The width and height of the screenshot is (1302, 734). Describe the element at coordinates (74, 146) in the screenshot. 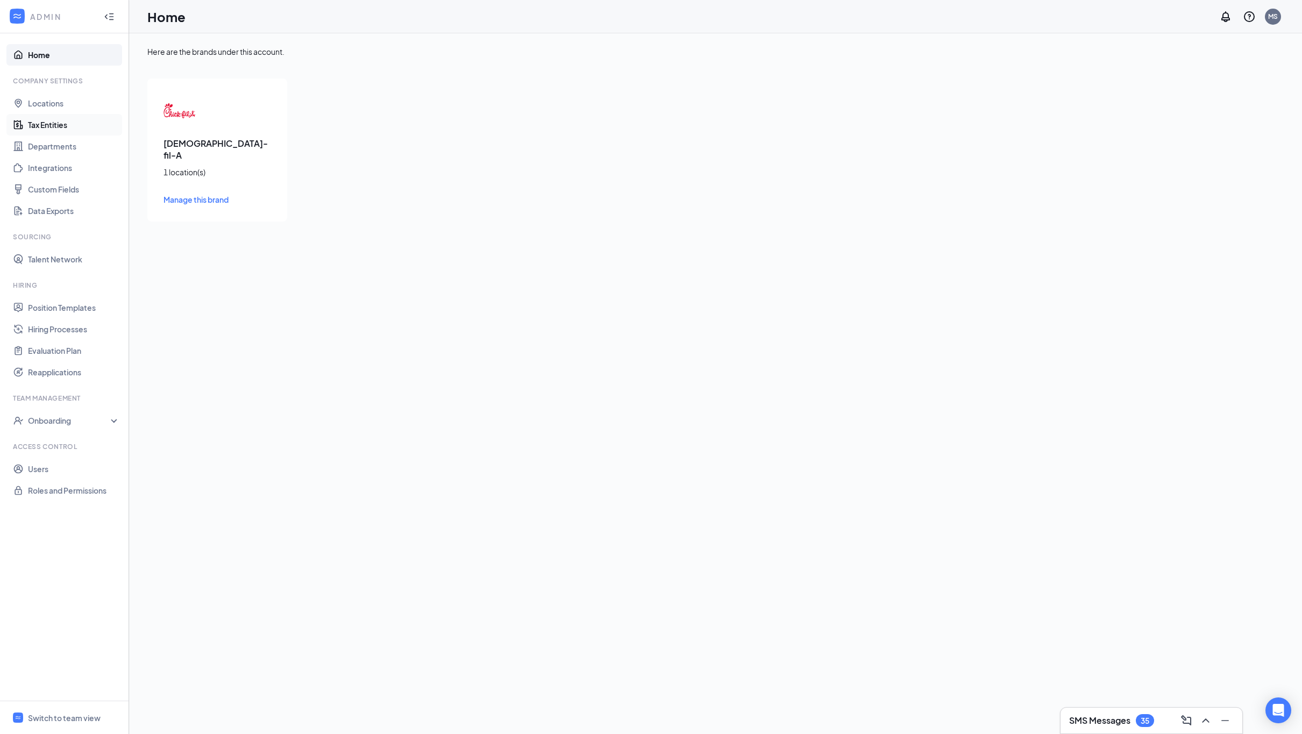

I see `a: Departments` at that location.